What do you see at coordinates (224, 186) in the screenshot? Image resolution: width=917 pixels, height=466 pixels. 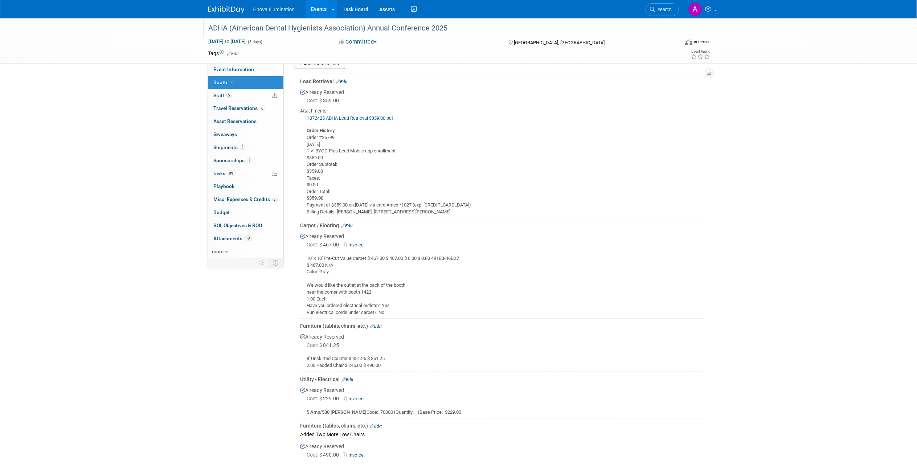 I see `span: Playbook` at bounding box center [224, 186].